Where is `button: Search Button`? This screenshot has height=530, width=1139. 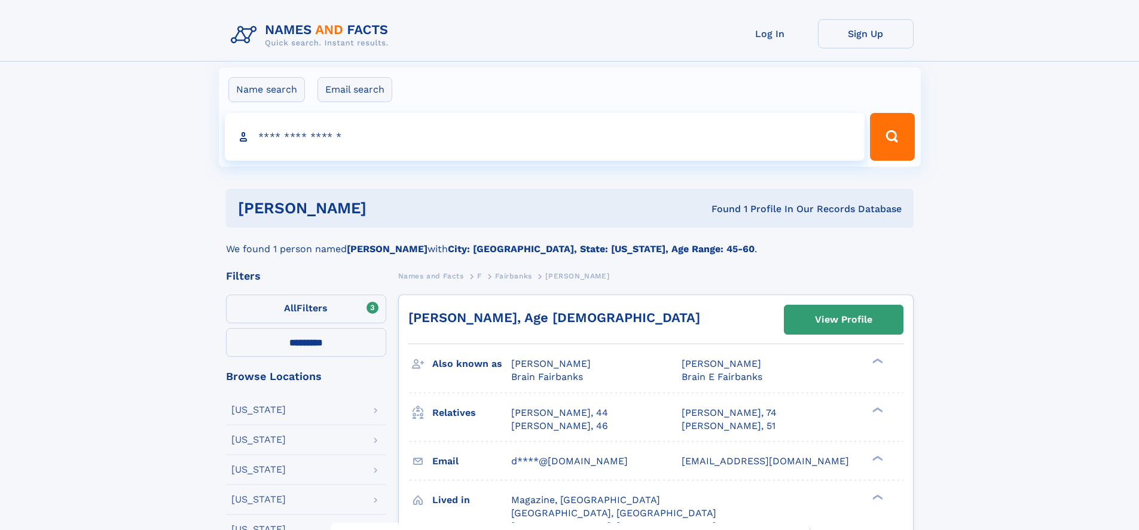
button: Search Button is located at coordinates (892, 137).